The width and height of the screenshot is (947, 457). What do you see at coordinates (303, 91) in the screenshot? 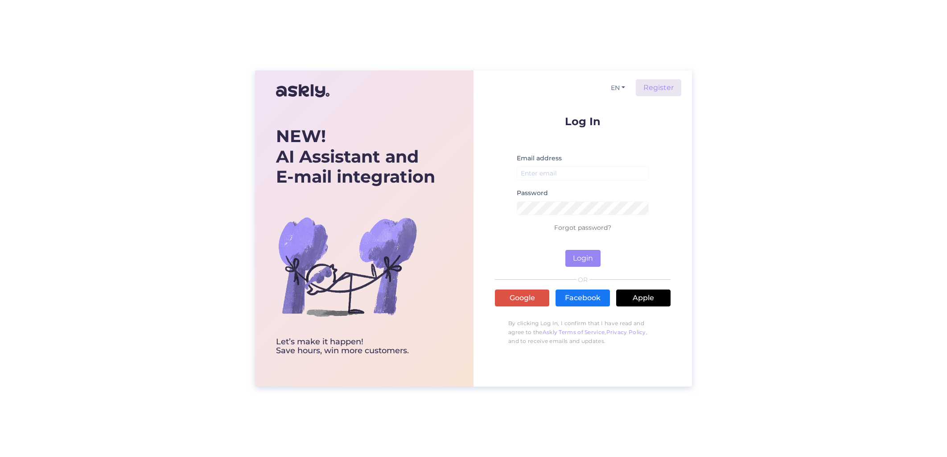
I see `img: Askly` at bounding box center [303, 91].